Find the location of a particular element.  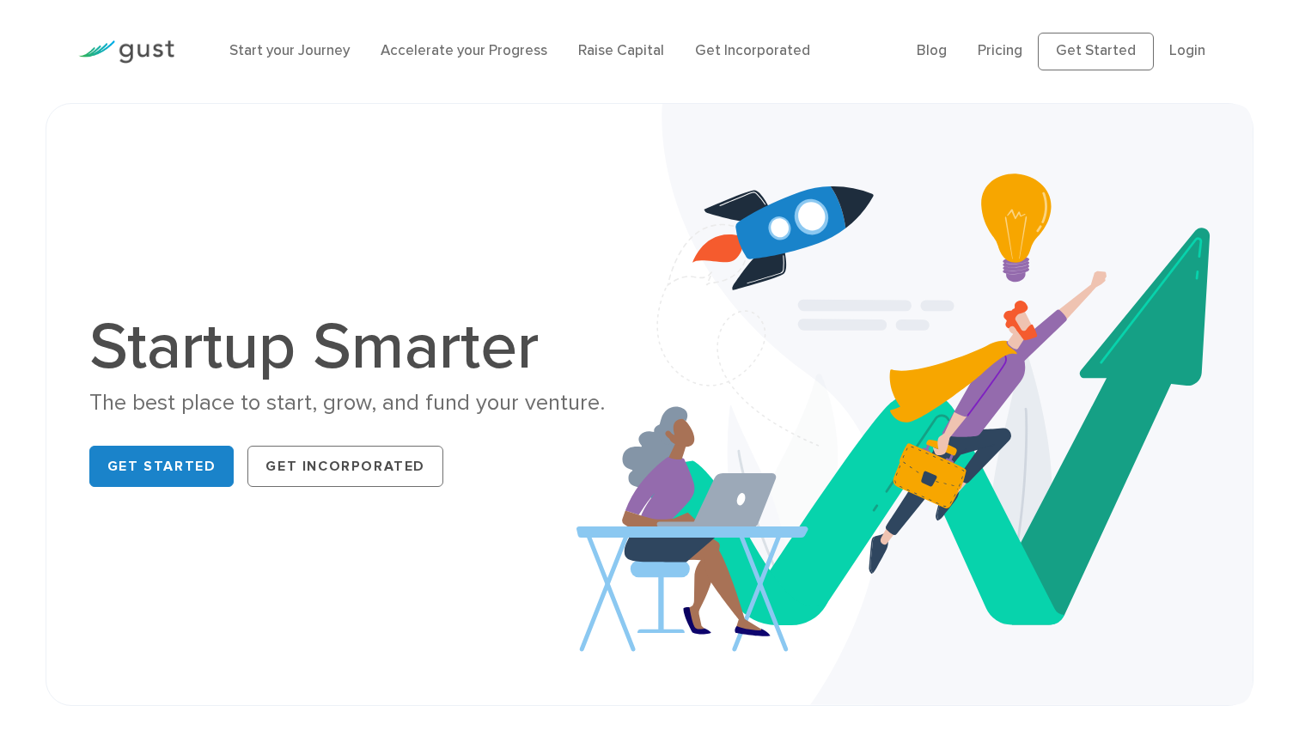

a: Pricing is located at coordinates (1000, 51).